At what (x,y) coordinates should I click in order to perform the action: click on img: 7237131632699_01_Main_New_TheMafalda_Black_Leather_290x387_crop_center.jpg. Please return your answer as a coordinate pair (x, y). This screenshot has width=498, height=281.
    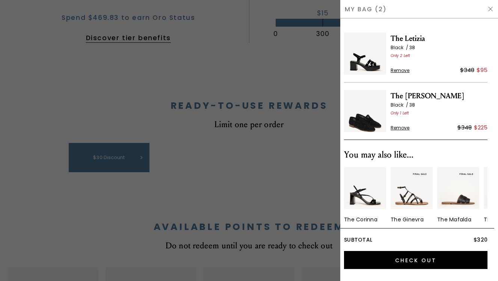
    Looking at the image, I should click on (458, 188).